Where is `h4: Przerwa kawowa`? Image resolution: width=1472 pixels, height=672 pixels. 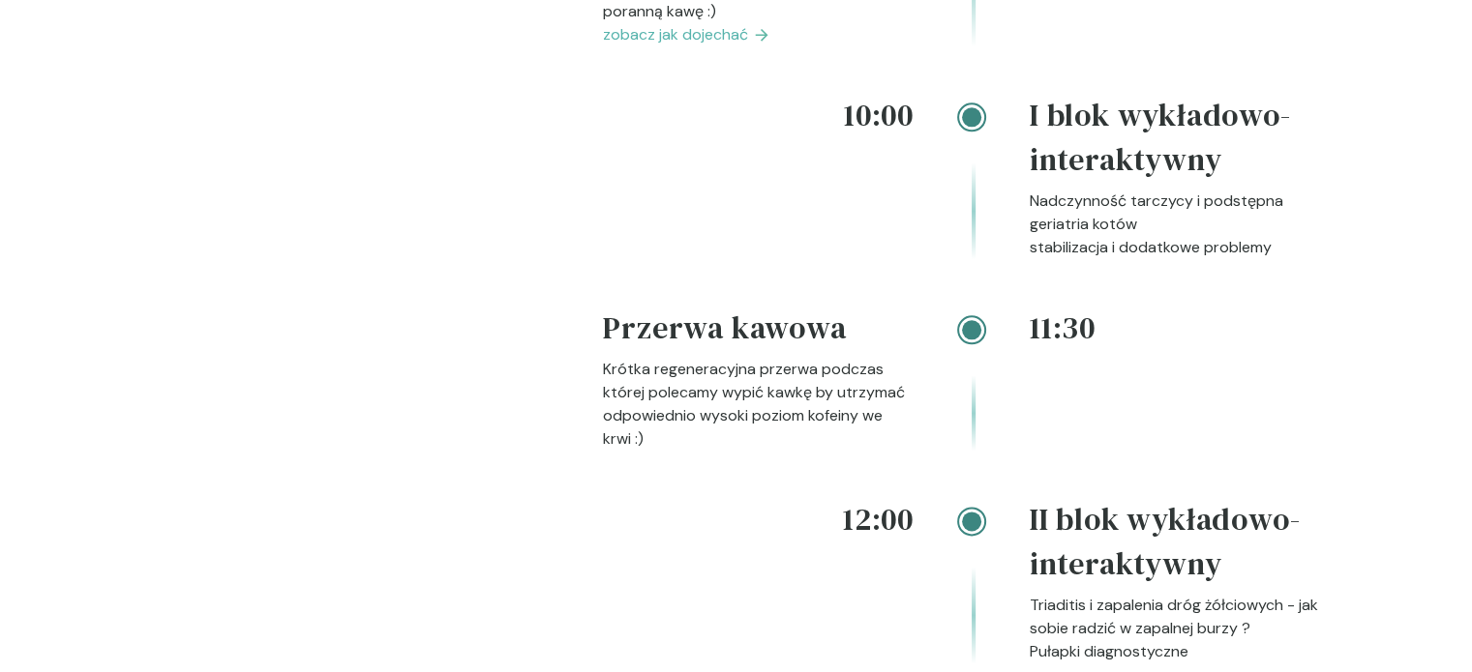 h4: Przerwa kawowa is located at coordinates (758, 332).